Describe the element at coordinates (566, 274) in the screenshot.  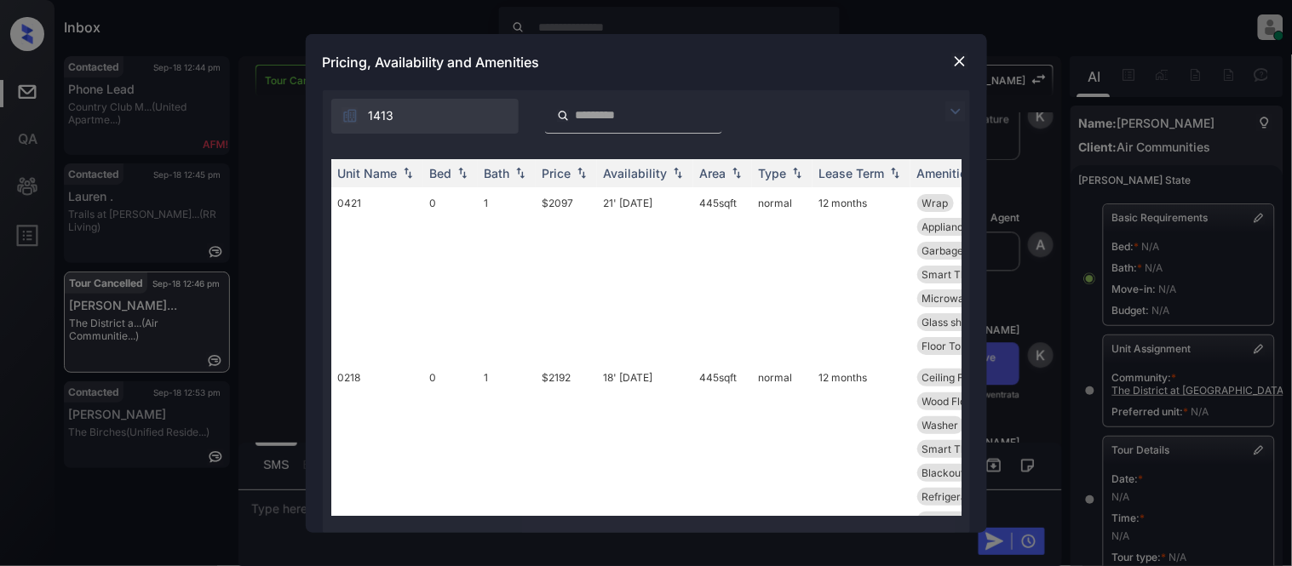
I see `td: $2097` at that location.